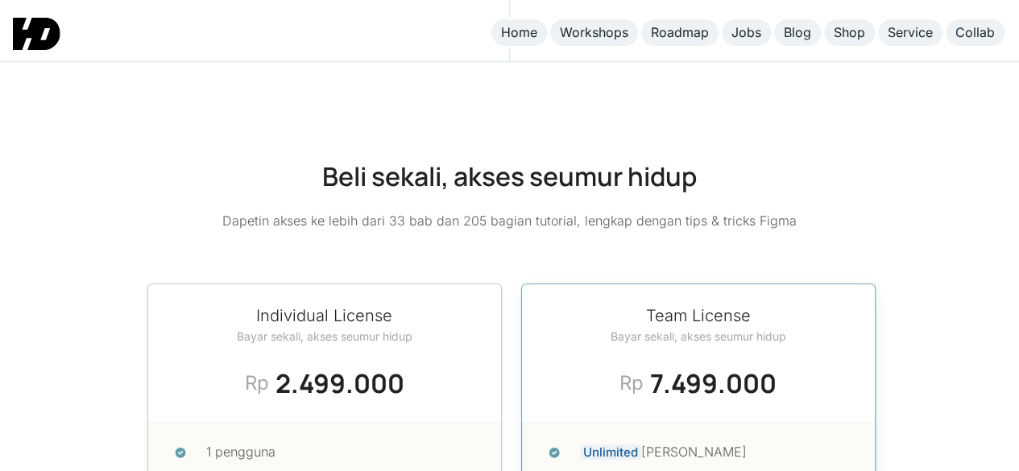 The image size is (1019, 471). I want to click on a: Home, so click(519, 32).